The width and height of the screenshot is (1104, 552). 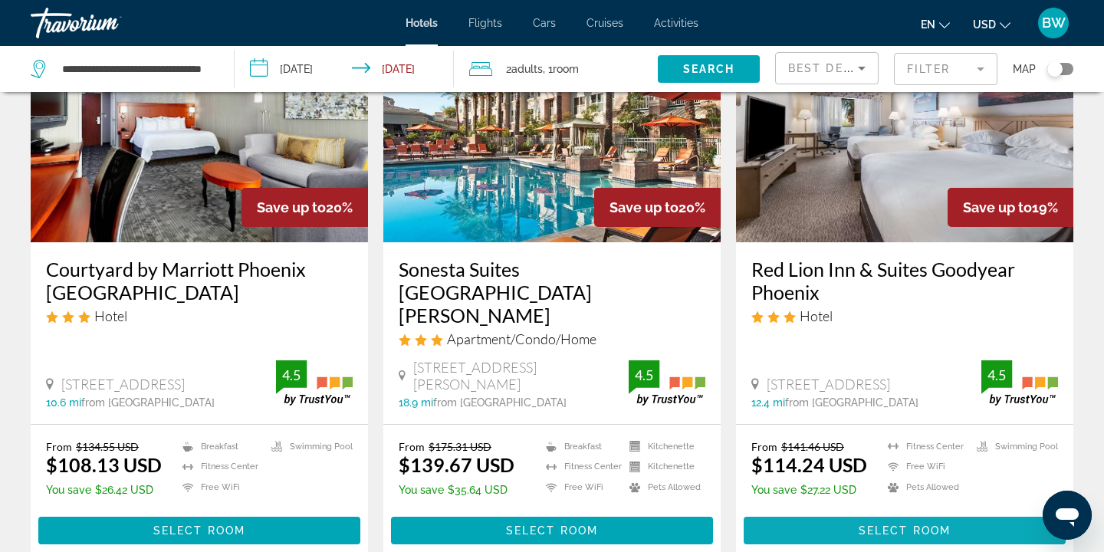 What do you see at coordinates (709, 69) in the screenshot?
I see `span: Search` at bounding box center [709, 69].